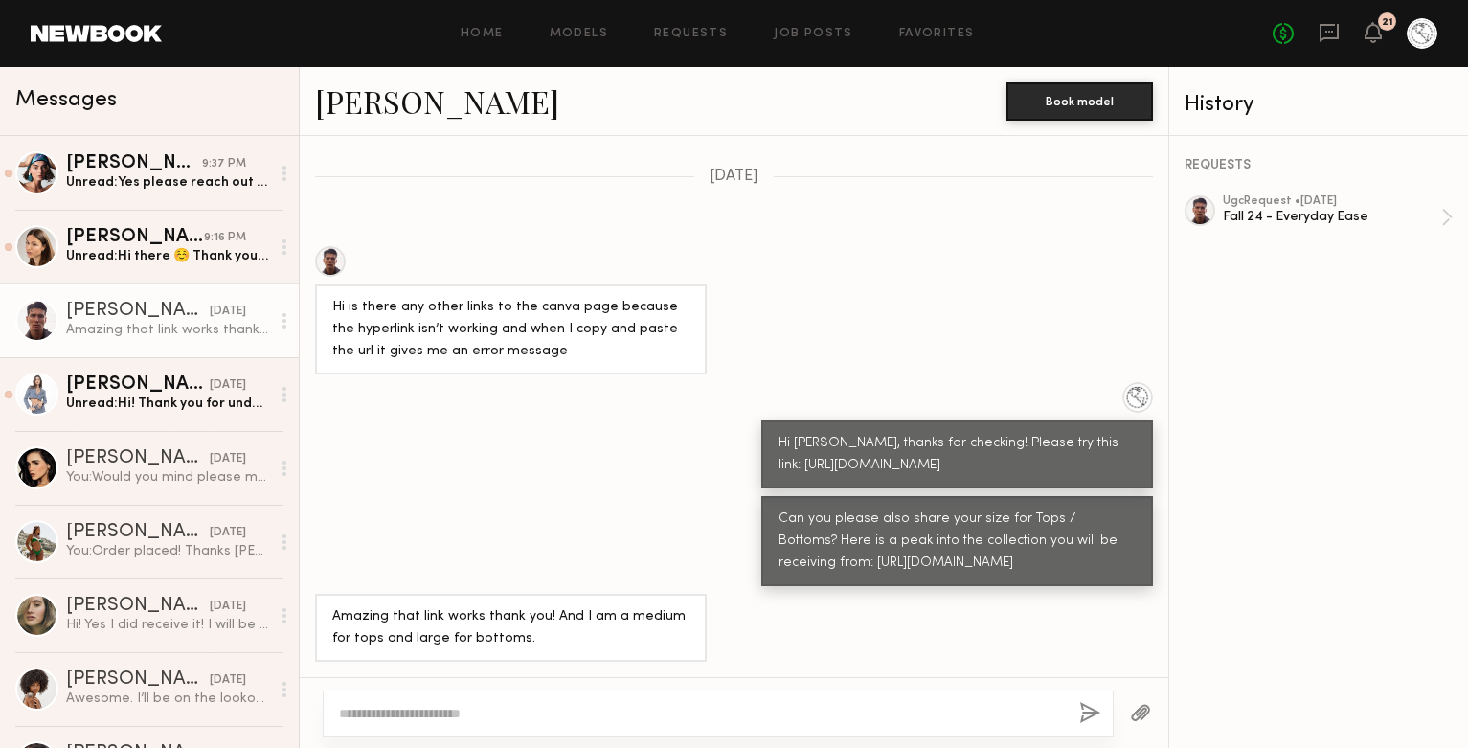 The image size is (1468, 748). What do you see at coordinates (168, 182) in the screenshot?
I see `div: Unread: Yes please reach out if your budget ever increases !` at bounding box center [168, 182].